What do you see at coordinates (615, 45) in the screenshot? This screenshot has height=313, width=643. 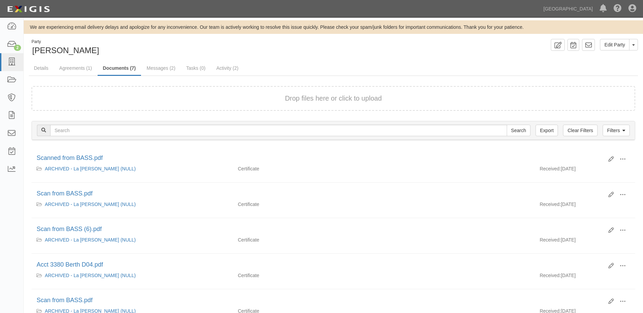 I see `a: Edit Party` at bounding box center [615, 45].